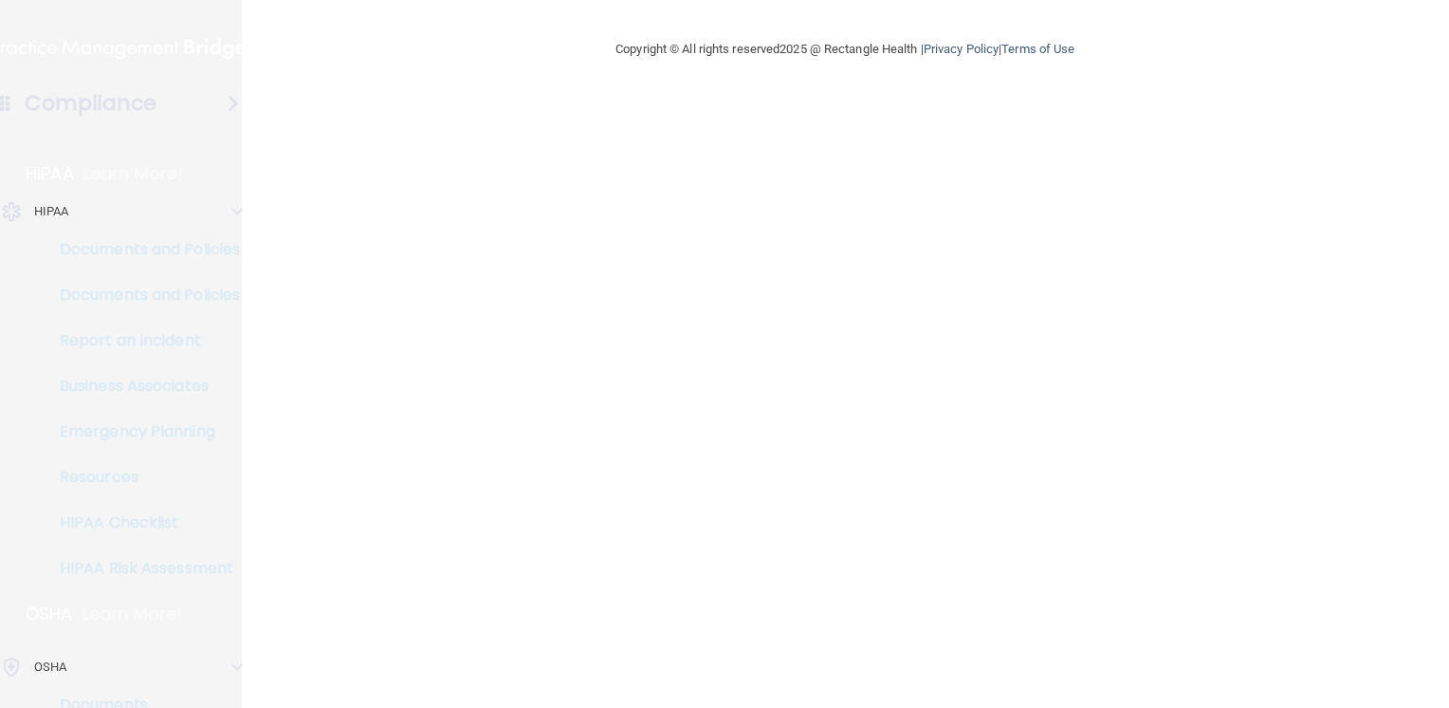 The height and width of the screenshot is (708, 1449). What do you see at coordinates (141, 477) in the screenshot?
I see `p: Resources` at bounding box center [141, 477].